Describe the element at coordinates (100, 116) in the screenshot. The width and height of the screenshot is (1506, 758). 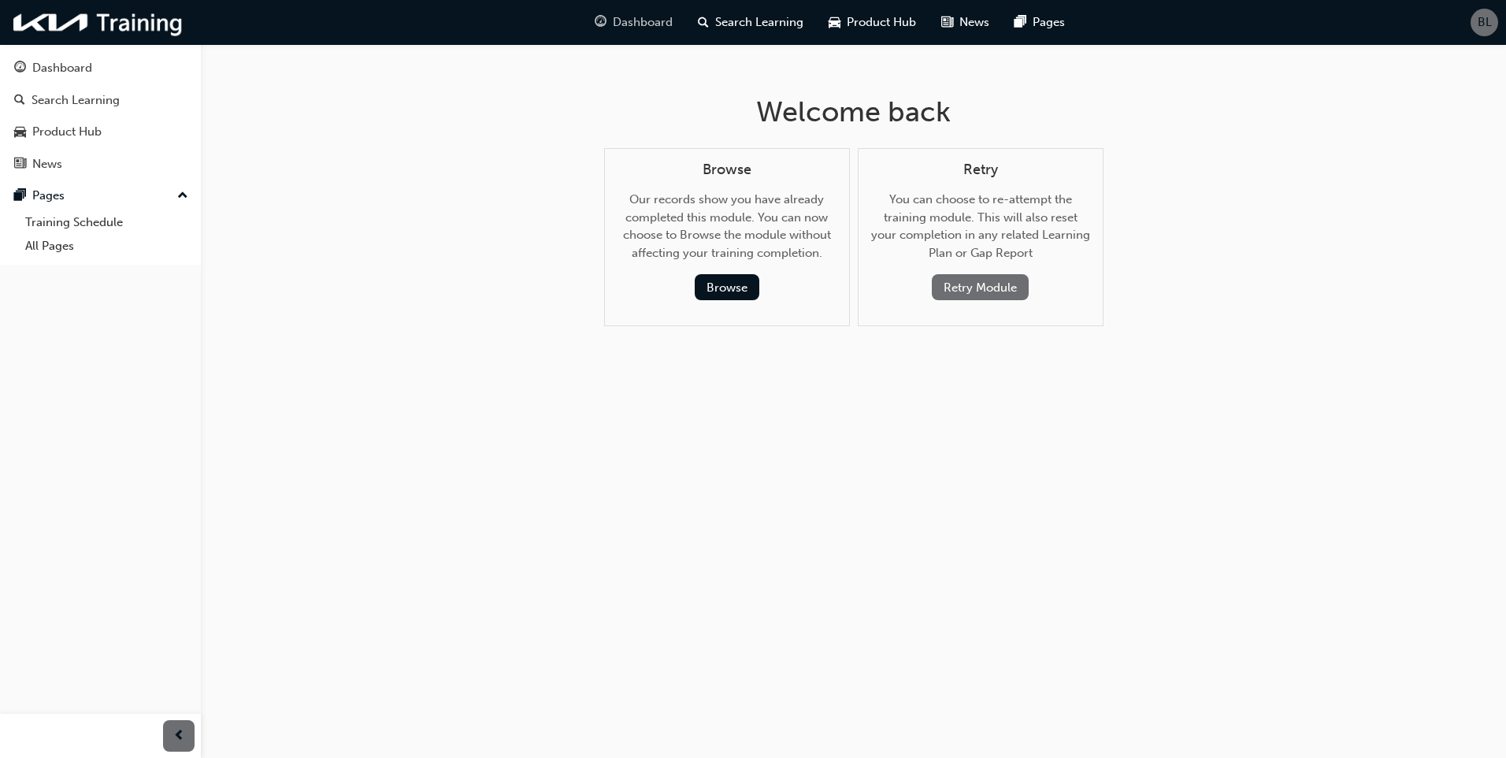
I see `button: DashboardSearch LearningProduct HubNews` at that location.